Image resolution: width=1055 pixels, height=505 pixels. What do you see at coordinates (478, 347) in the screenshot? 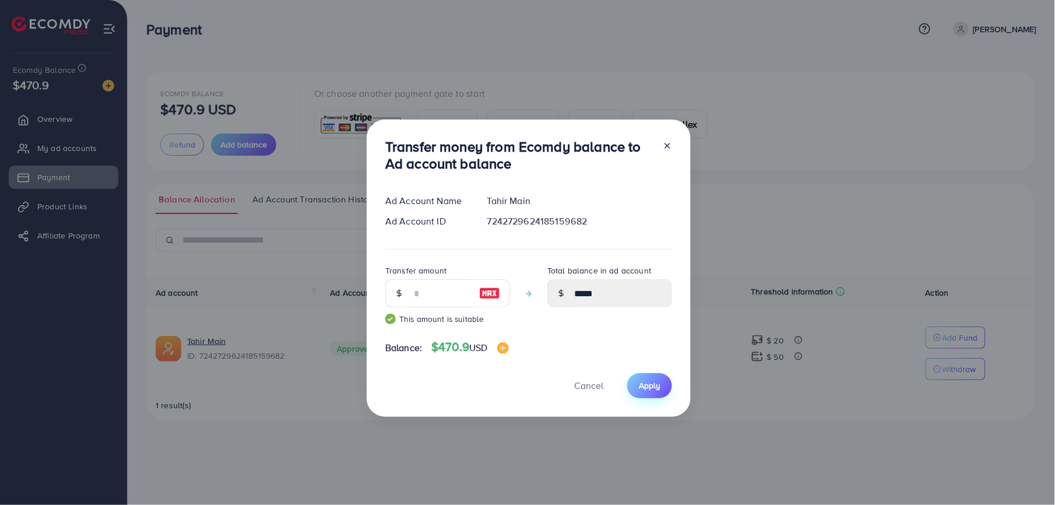
I see `span: USD` at bounding box center [478, 347].